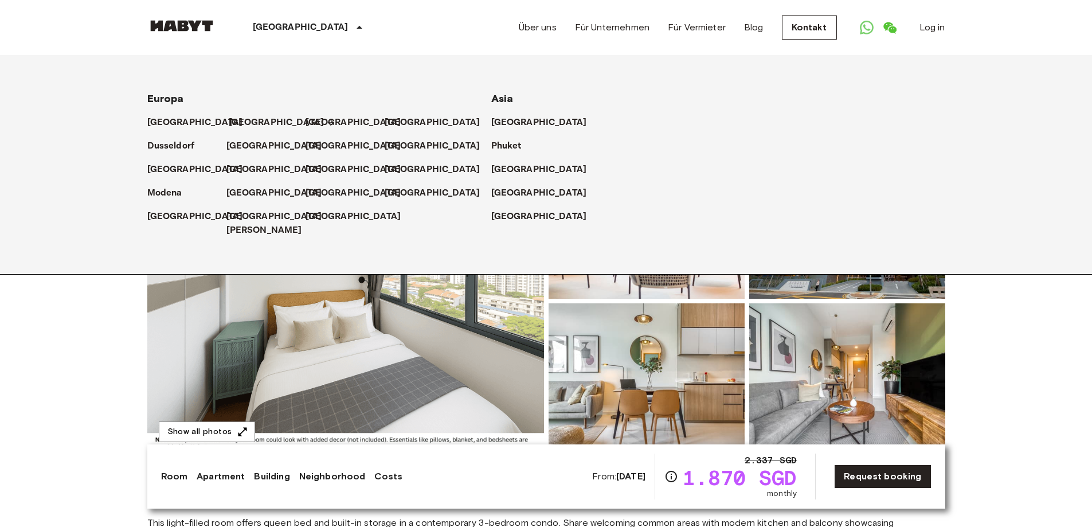 This screenshot has width=1092, height=527. Describe the element at coordinates (170, 193) in the screenshot. I see `a: Modena` at that location.